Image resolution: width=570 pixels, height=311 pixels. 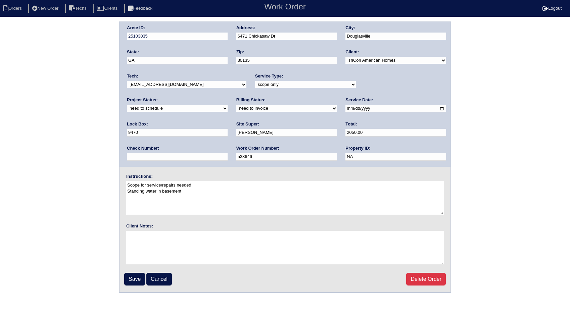 What do you see at coordinates (108, 8) in the screenshot?
I see `li: Clients` at bounding box center [108, 8].